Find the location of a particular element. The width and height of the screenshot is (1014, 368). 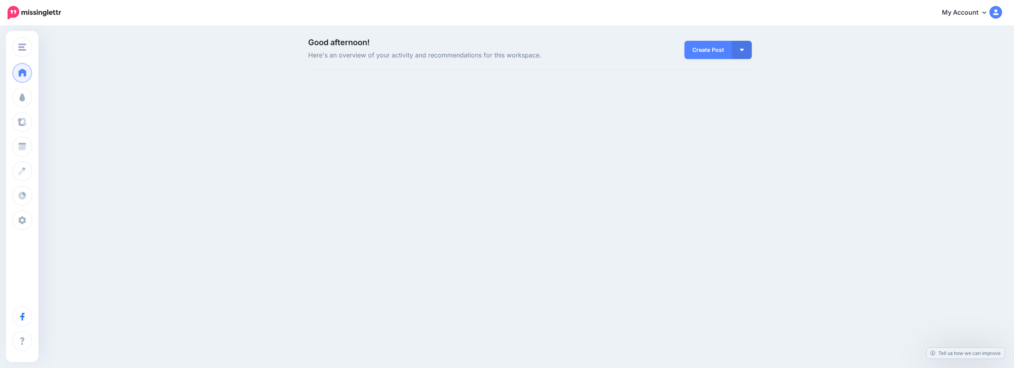

a: Create Post is located at coordinates (708, 50).